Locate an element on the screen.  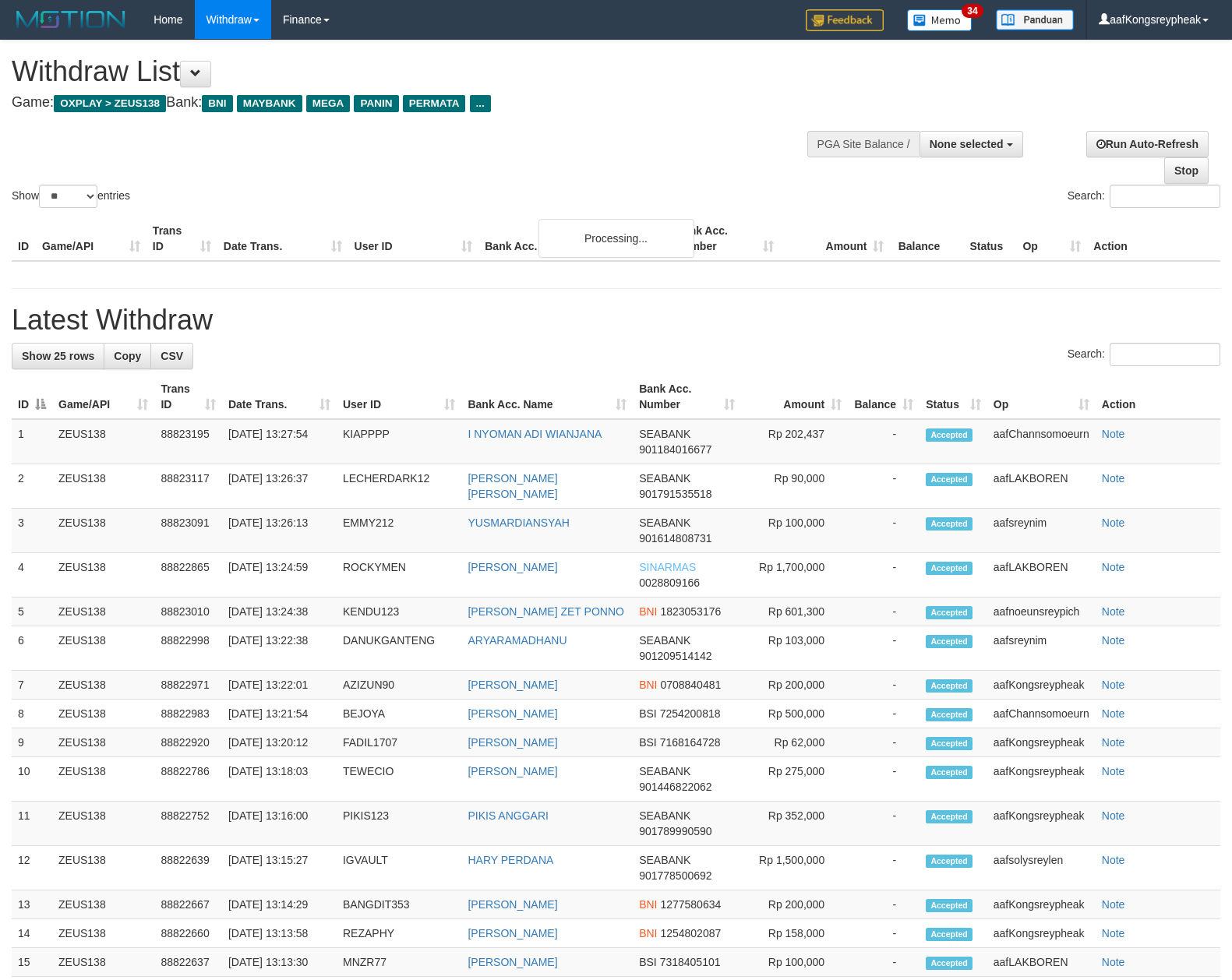
div: Processing... is located at coordinates (616, 238).